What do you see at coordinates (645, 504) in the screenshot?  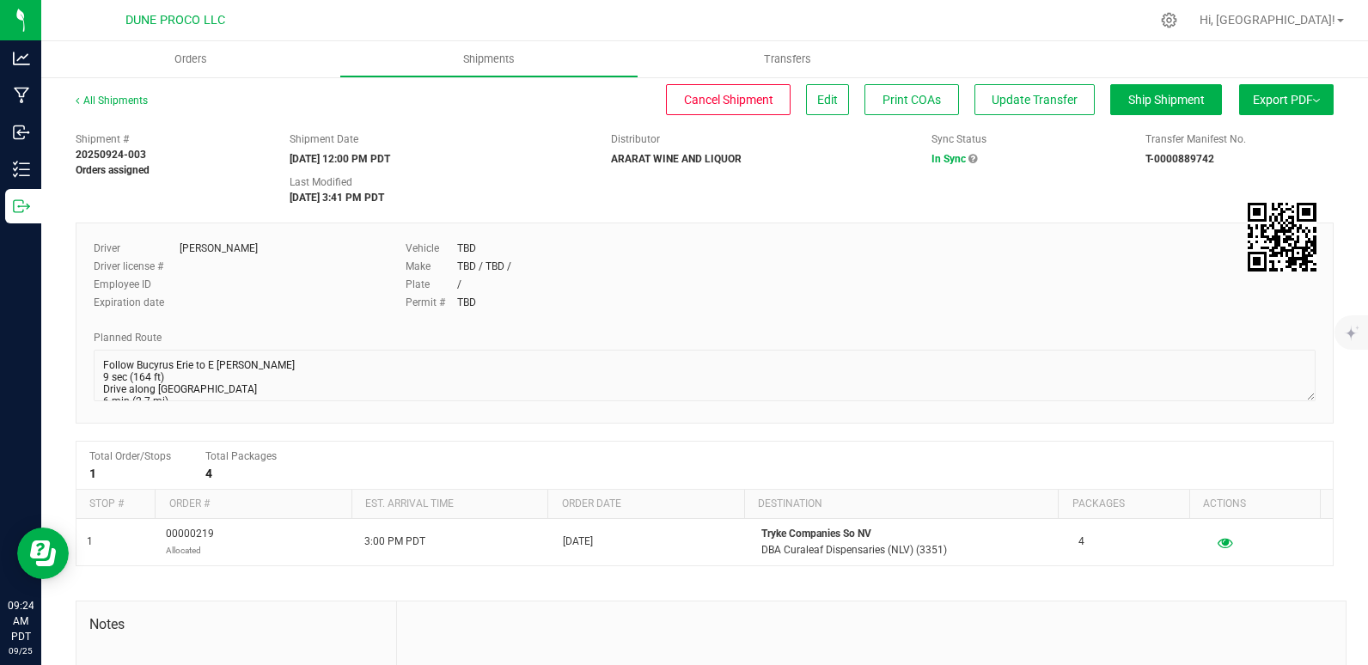 I see `th: Order date` at bounding box center [645, 504].